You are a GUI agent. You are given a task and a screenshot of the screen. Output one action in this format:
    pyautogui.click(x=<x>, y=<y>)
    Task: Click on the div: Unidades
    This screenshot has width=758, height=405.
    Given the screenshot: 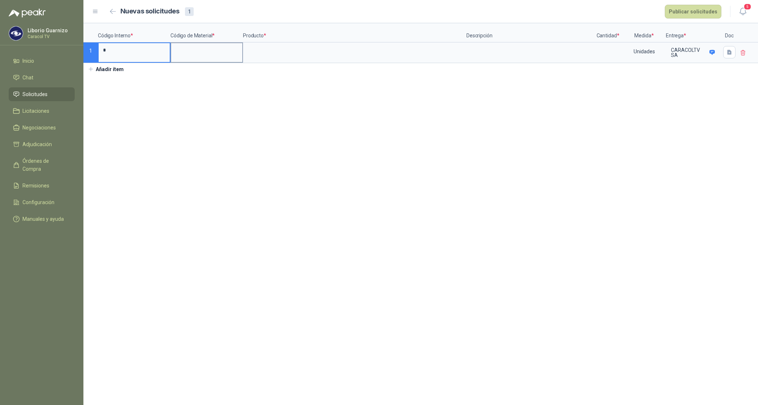 What is the action you would take?
    pyautogui.click(x=644, y=52)
    